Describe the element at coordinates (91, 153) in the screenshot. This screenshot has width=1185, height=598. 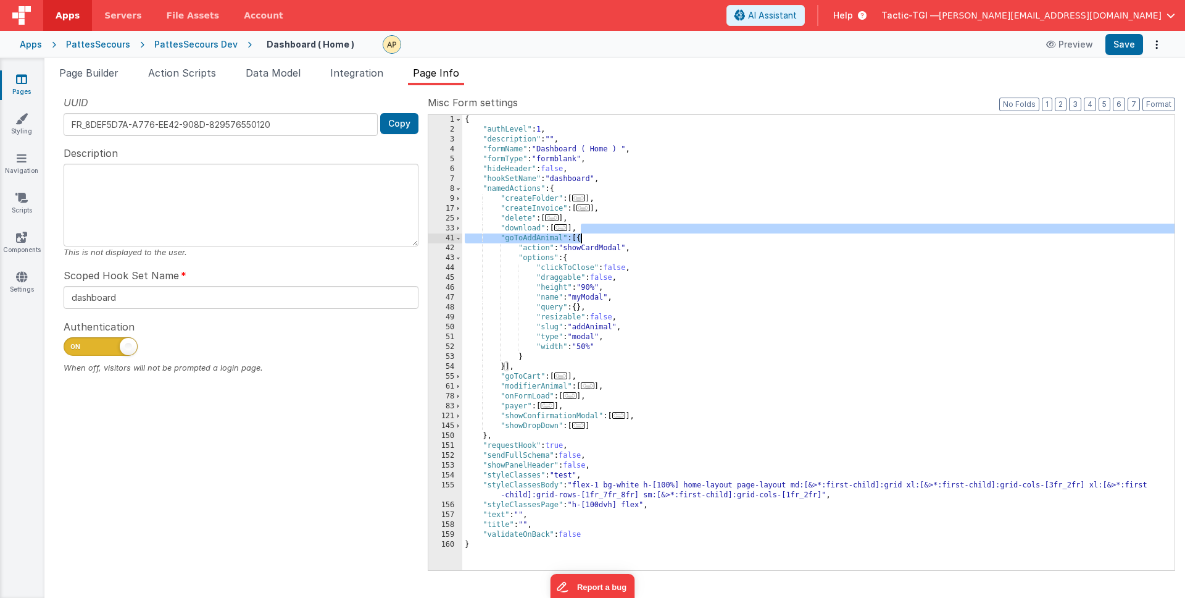
I see `span: Description` at that location.